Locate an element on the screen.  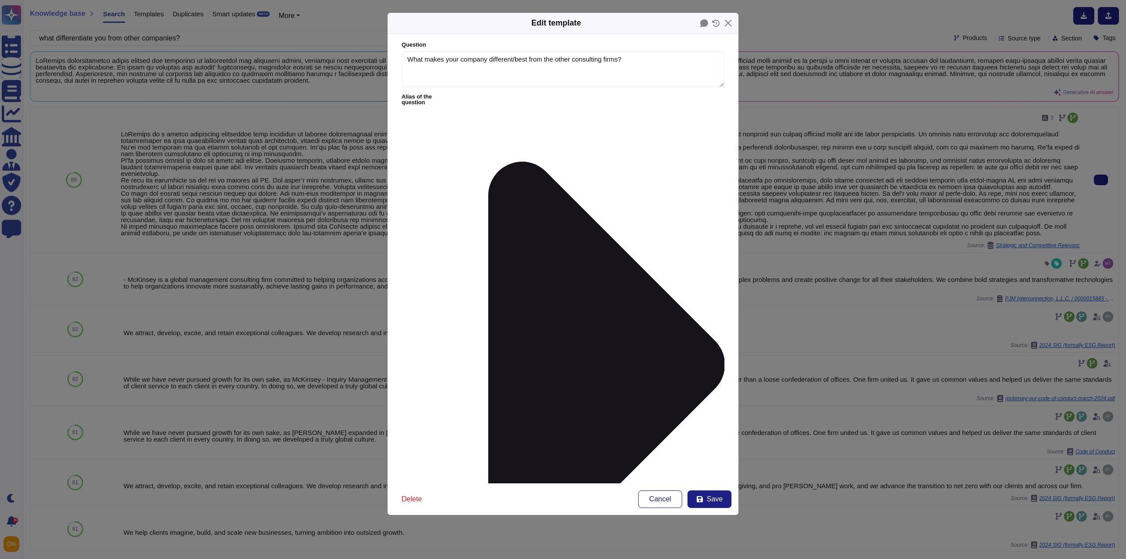
span: Save is located at coordinates (715, 499).